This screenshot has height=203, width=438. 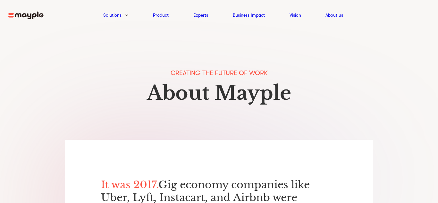 I want to click on a: Solutions, so click(x=112, y=15).